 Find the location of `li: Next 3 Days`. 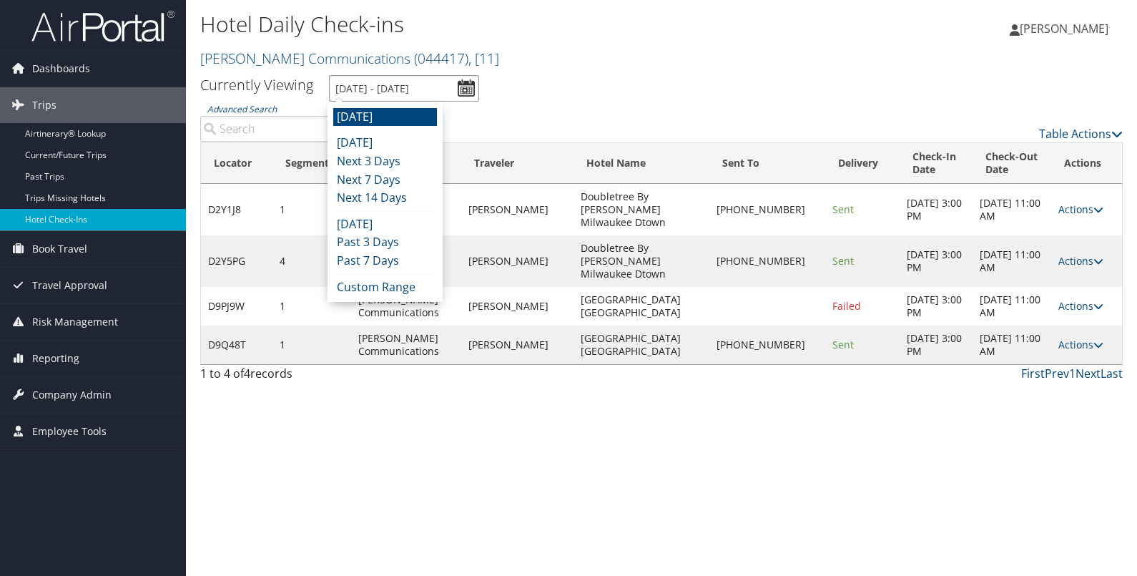

li: Next 3 Days is located at coordinates (385, 162).